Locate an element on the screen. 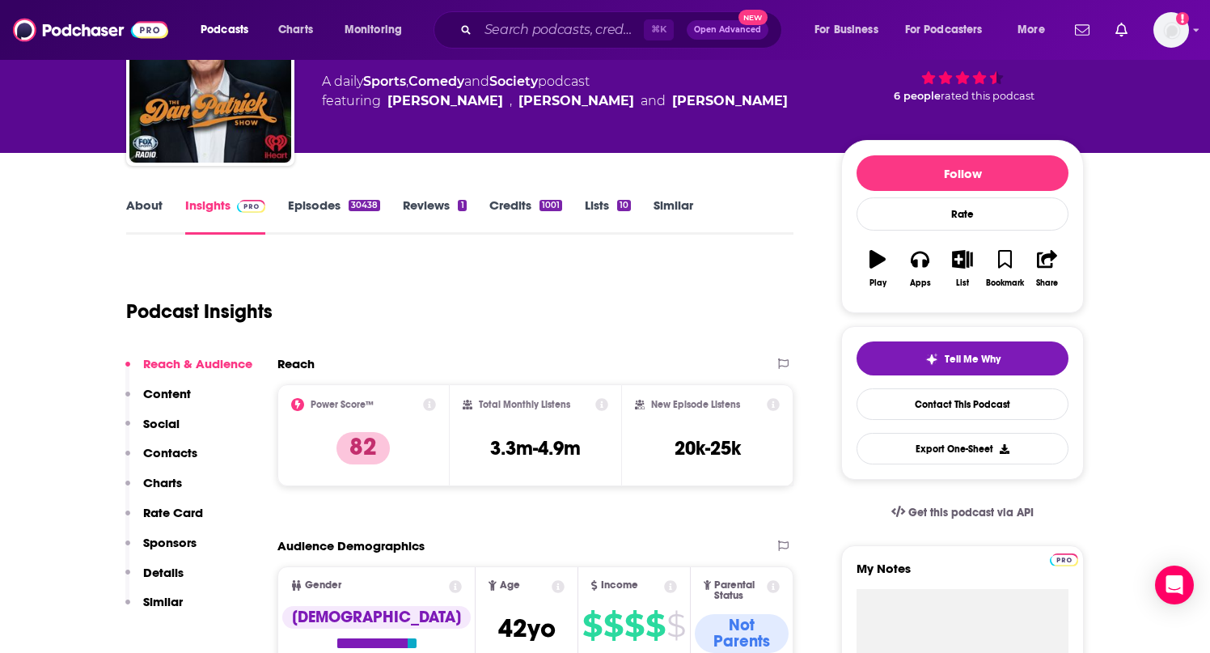 The height and width of the screenshot is (653, 1210). div: 82 6 peoplerated this podcast is located at coordinates (963, 62).